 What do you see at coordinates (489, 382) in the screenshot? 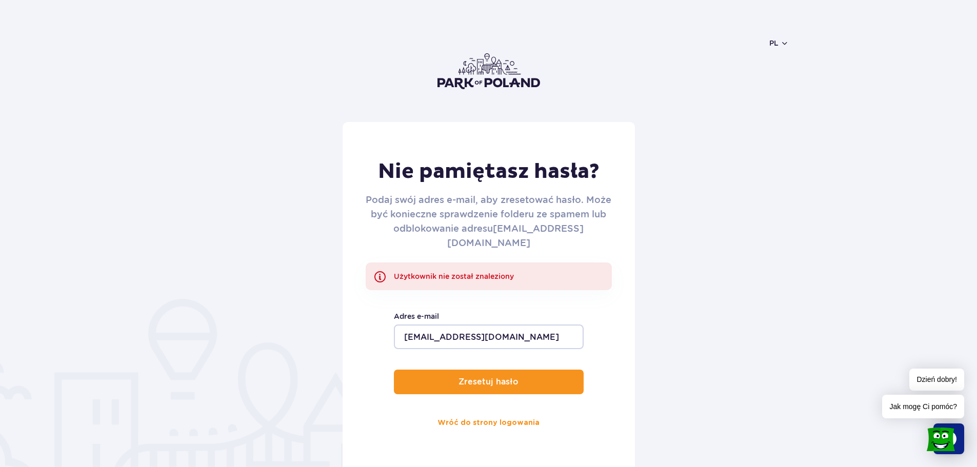
I see `button: Zresetuj hasło` at bounding box center [489, 382].